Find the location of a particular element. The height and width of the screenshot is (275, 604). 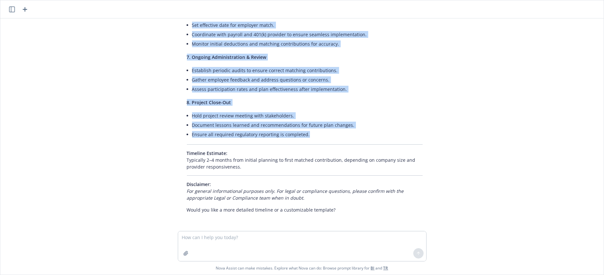

li: Hold project review meeting with stakeholders. is located at coordinates (308, 116).